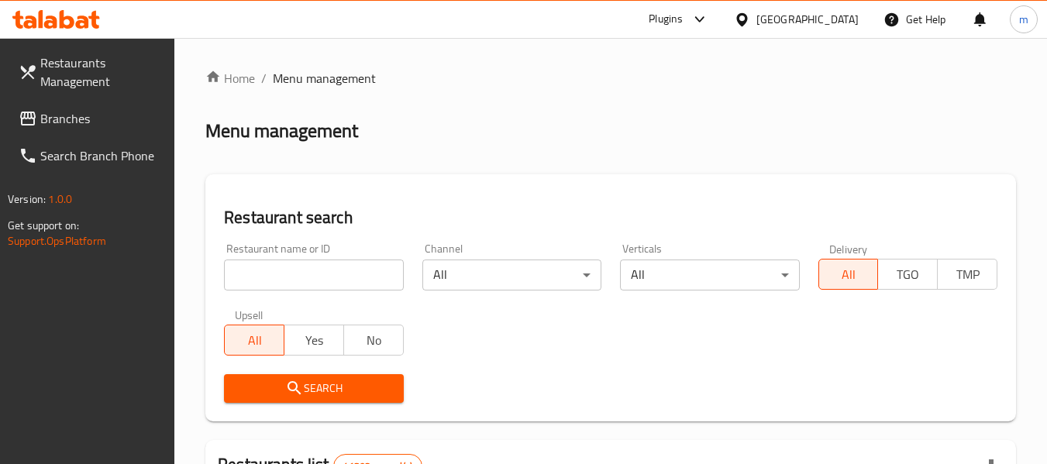  I want to click on nav: breadcrumb, so click(611, 78).